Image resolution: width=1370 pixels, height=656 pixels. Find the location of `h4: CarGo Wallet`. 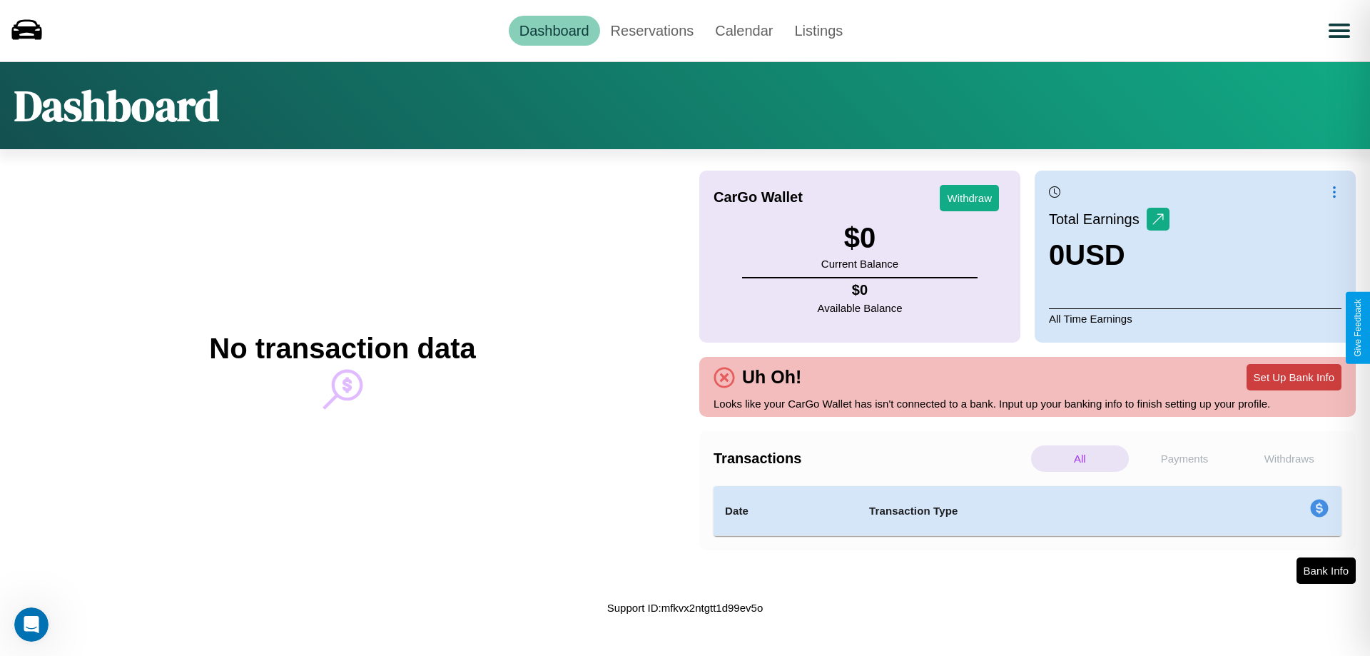

h4: CarGo Wallet is located at coordinates (758, 197).